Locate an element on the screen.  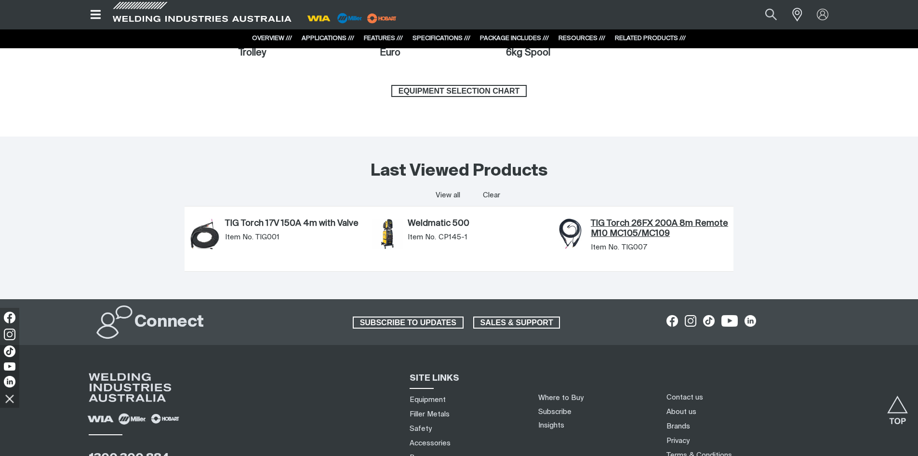
span: SALES & SUPPORT is located at coordinates (517, 323).